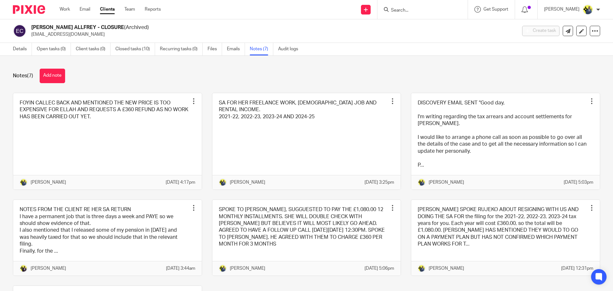  I want to click on a: Recurring tasks (0), so click(181, 49).